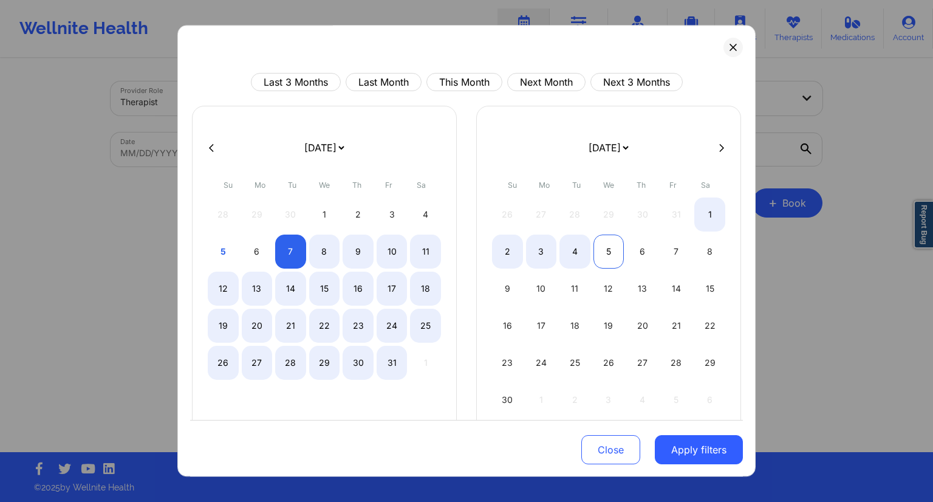 The height and width of the screenshot is (502, 933). Describe the element at coordinates (507, 363) in the screenshot. I see `div: Sun Nov 23 2025` at that location.